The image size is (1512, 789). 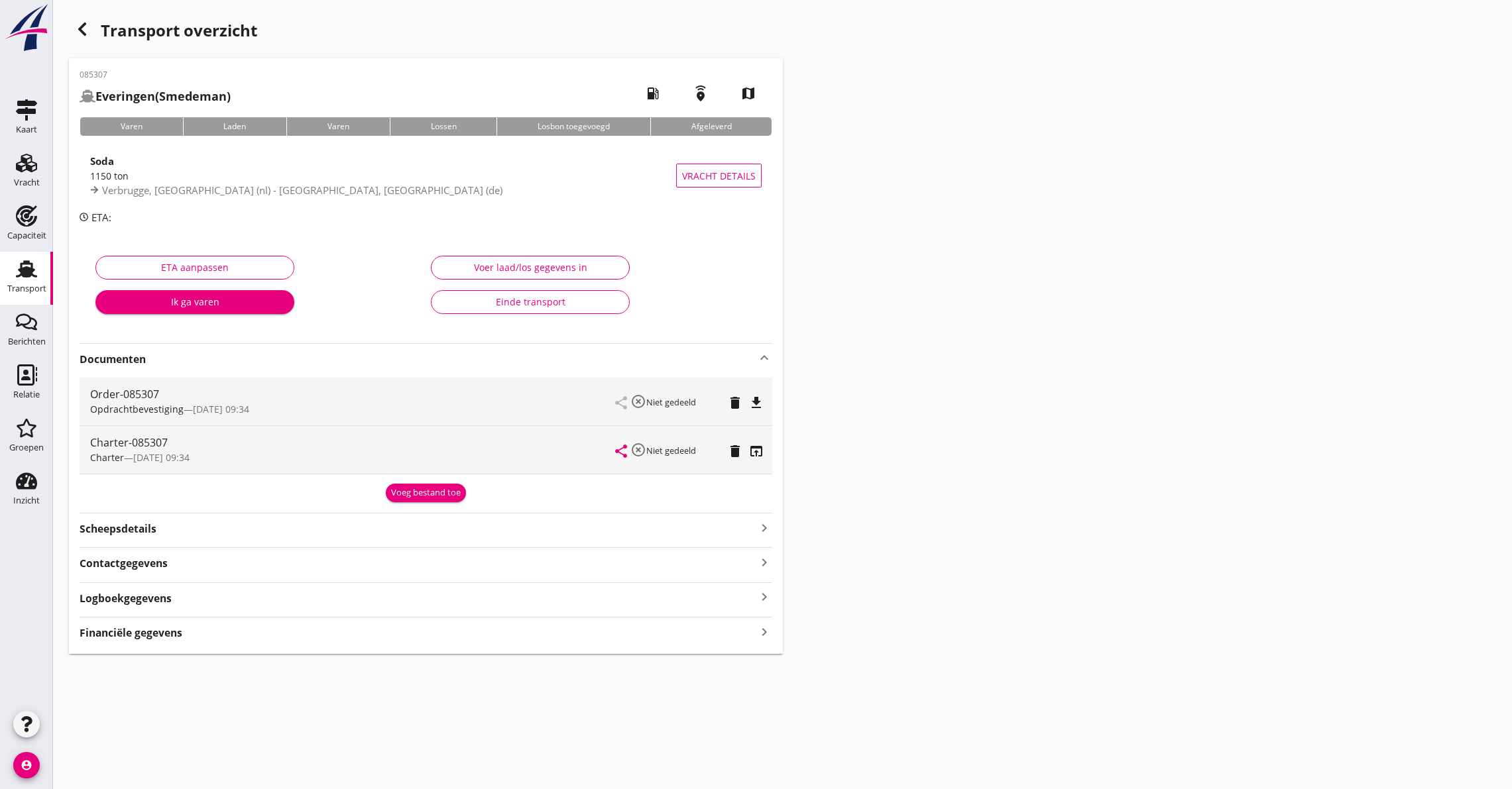 I want to click on strong: Scheepsdetails, so click(x=118, y=529).